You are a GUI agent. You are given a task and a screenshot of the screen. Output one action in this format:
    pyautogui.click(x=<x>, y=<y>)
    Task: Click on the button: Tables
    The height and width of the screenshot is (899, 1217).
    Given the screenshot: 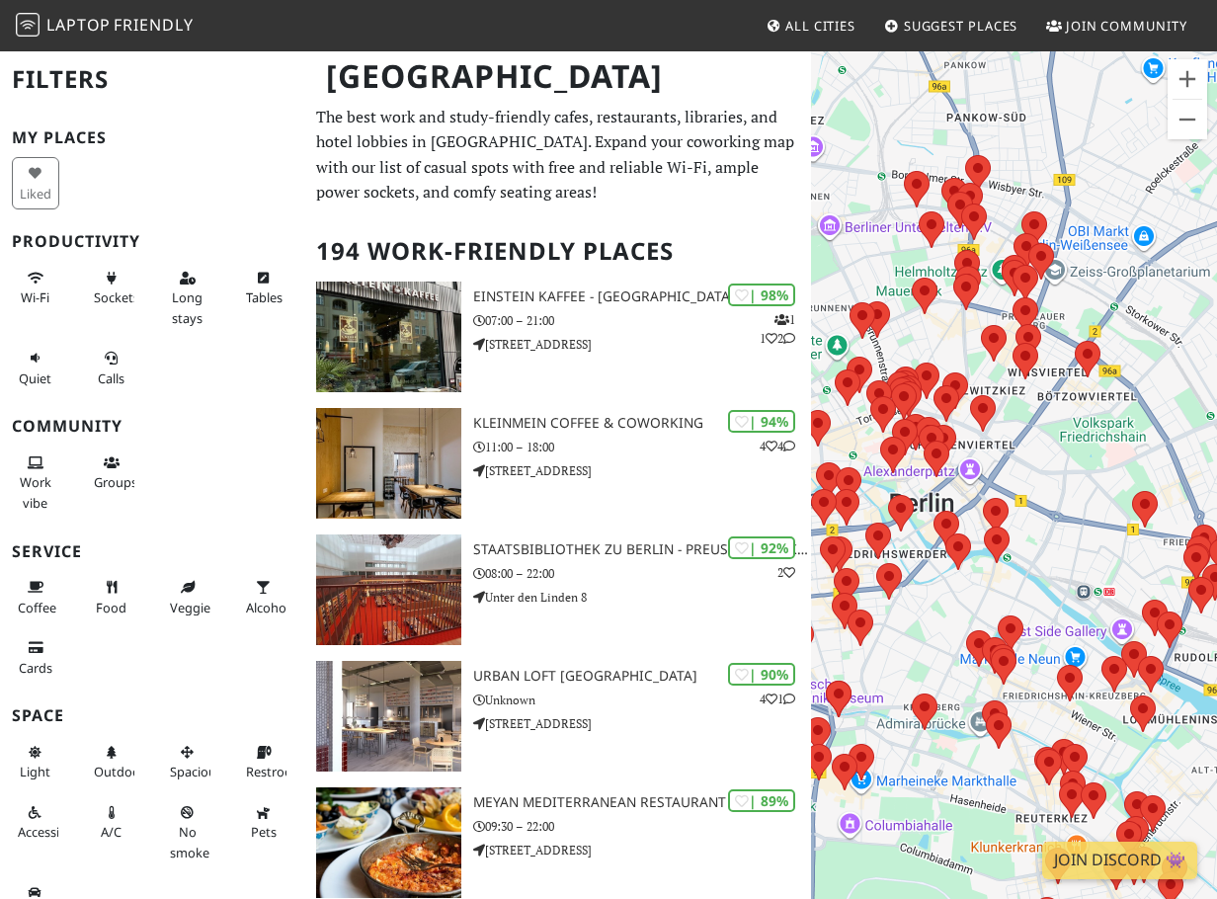 What is the action you would take?
    pyautogui.click(x=264, y=287)
    